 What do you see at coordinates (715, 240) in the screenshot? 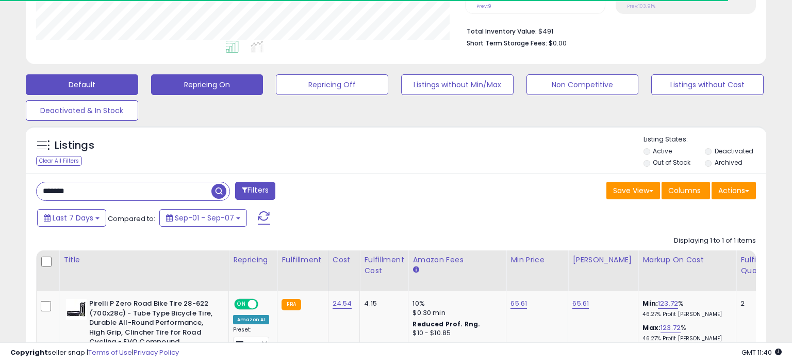
I see `div: Displaying 1 to 1 of 1 items` at bounding box center [715, 240].